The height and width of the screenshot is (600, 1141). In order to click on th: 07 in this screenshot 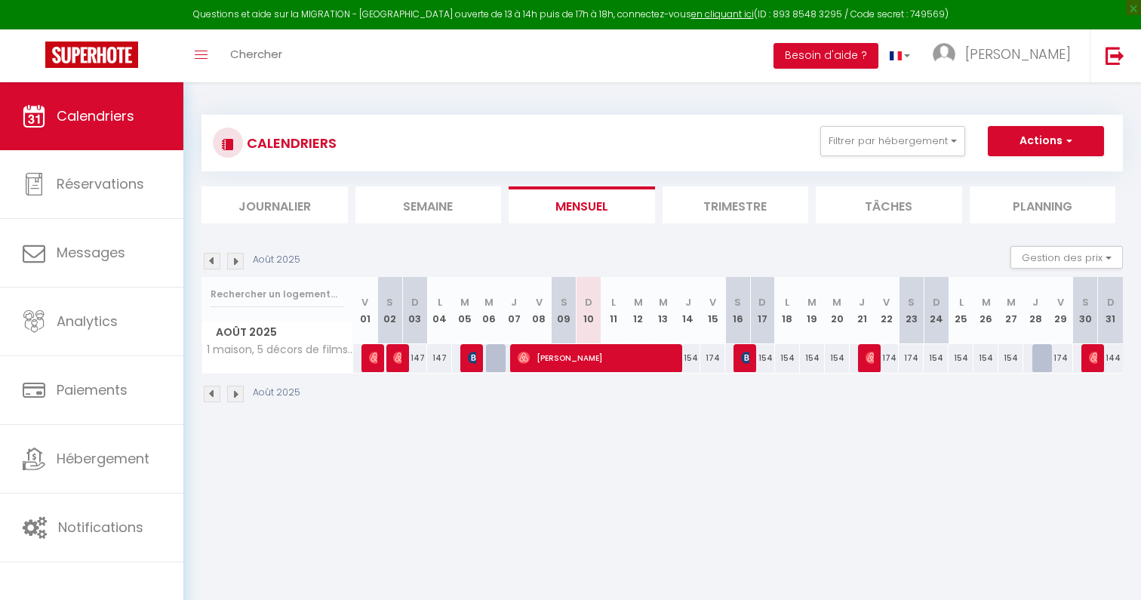, I will do `click(514, 310)`.